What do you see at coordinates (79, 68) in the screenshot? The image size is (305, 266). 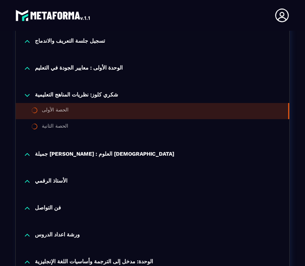 I see `p: الوحدة الأولى : معايير الجودة في التعليم` at bounding box center [79, 68].